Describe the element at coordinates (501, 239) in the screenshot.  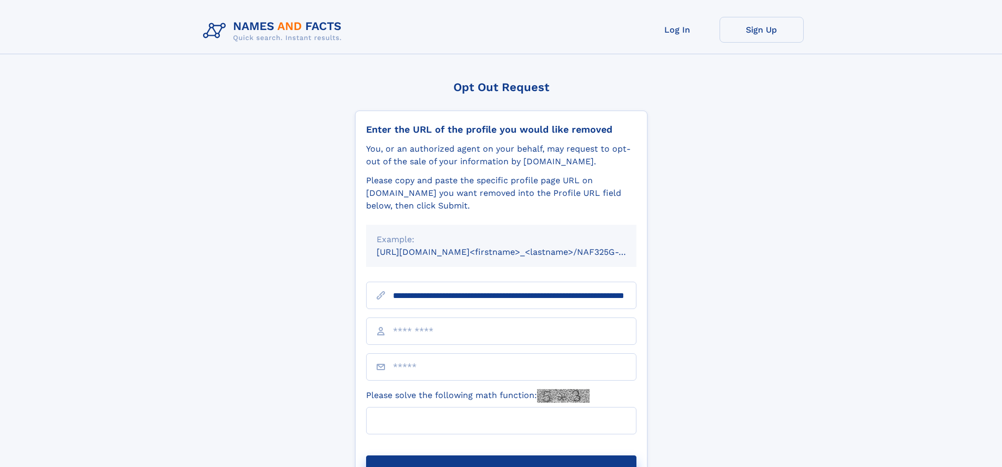
I see `div: Example:` at that location.